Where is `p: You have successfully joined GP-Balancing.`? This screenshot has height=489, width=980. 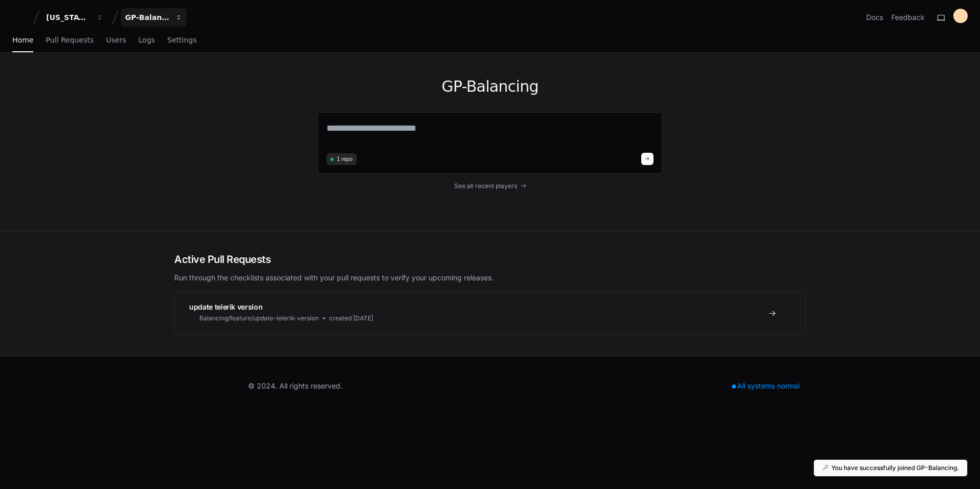
p: You have successfully joined GP-Balancing. is located at coordinates (895, 468).